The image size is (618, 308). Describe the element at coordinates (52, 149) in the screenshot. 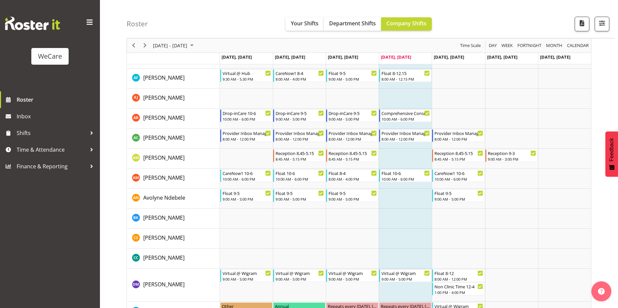

I see `span: Time & Attendance` at that location.